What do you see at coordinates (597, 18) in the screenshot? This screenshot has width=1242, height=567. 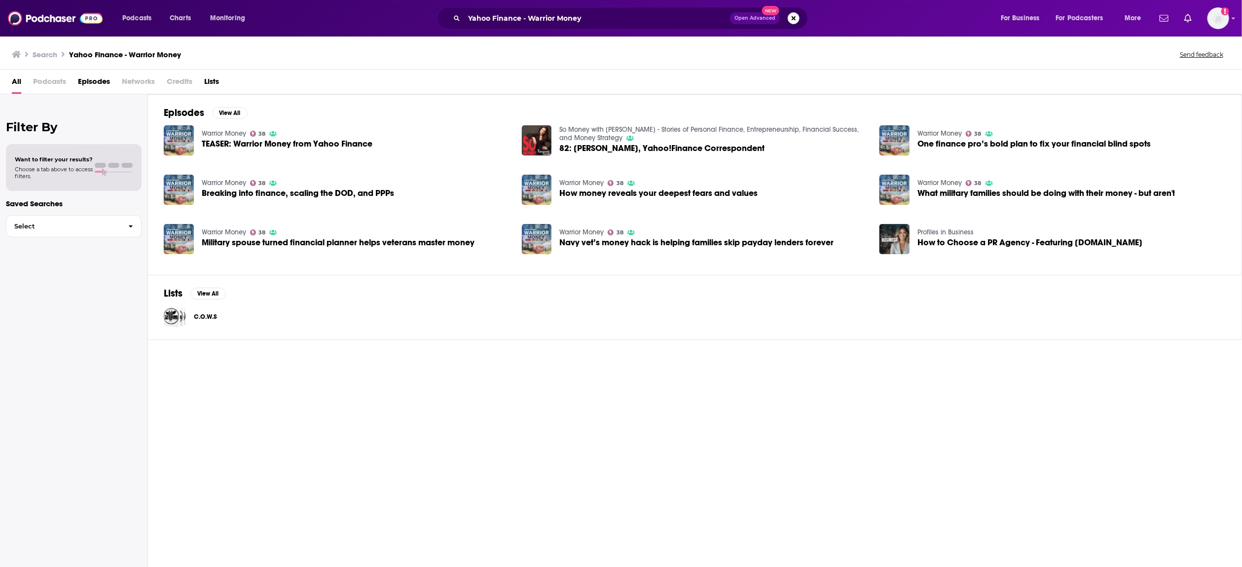 I see `input: Search podcasts, credits, & more...` at bounding box center [597, 18].